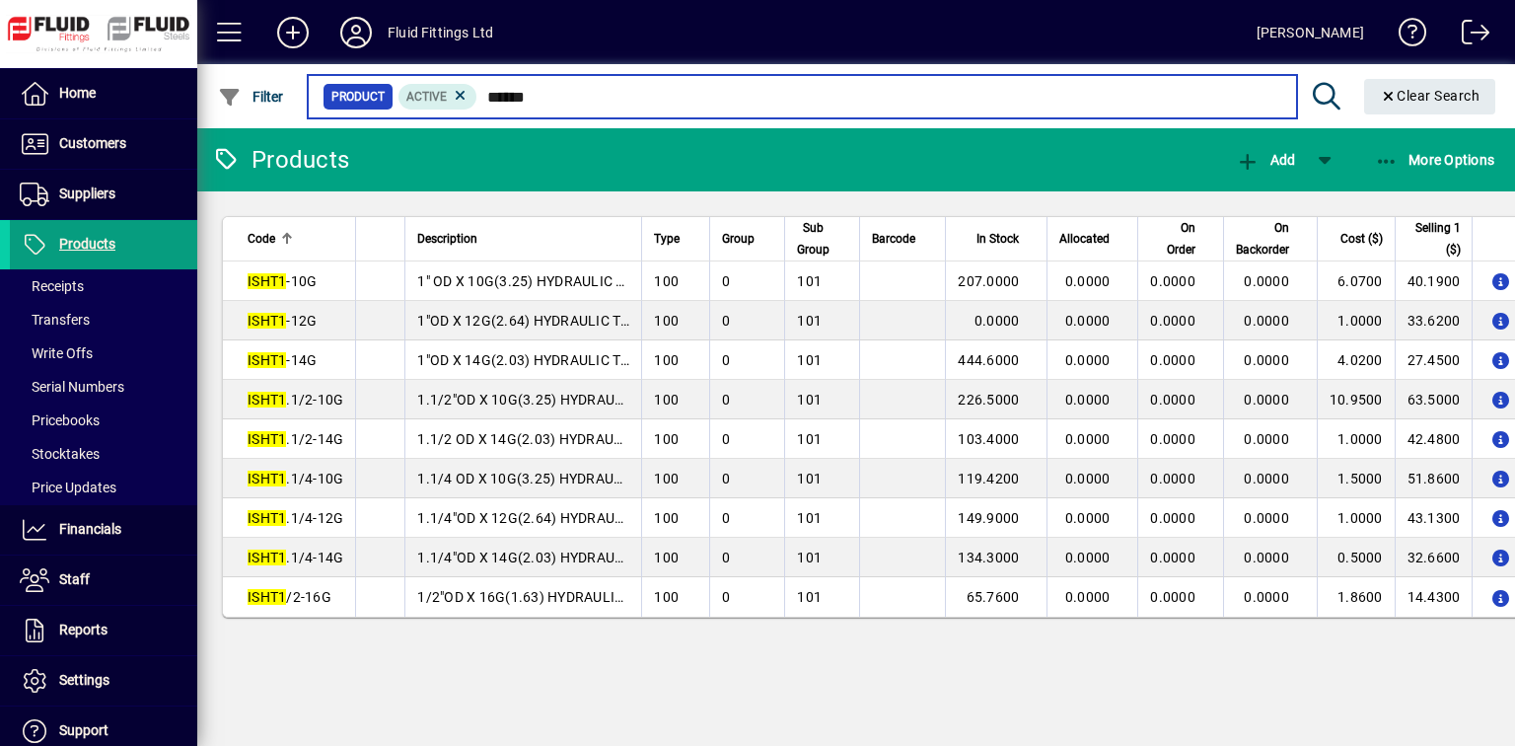 Image resolution: width=1515 pixels, height=746 pixels. Describe the element at coordinates (988, 478) in the screenshot. I see `span: 119.4200` at that location.